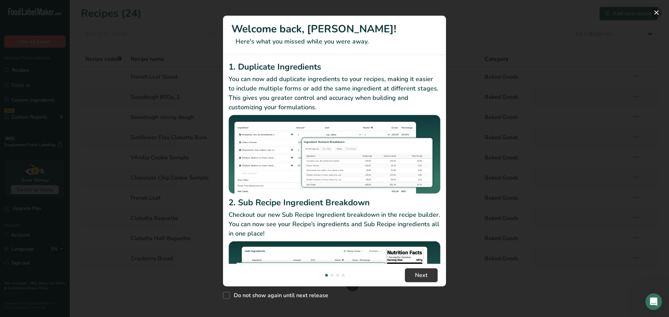  What do you see at coordinates (279, 296) in the screenshot?
I see `span: Do not show again until next release` at bounding box center [279, 296].